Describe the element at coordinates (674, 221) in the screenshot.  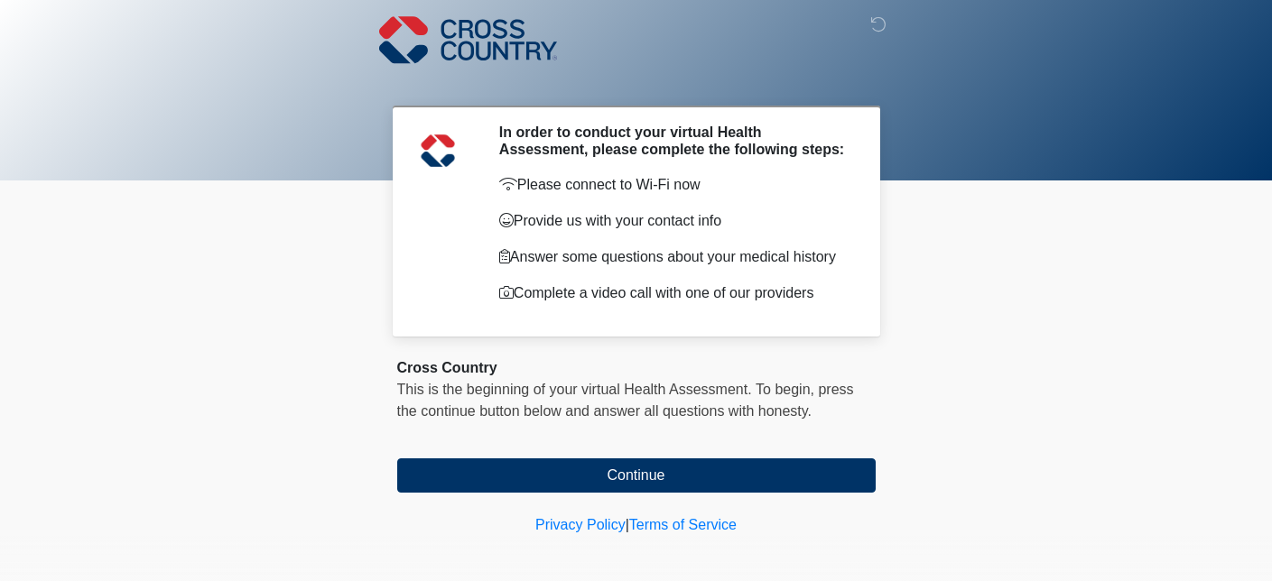
I see `p: Provide us with your contact info` at that location.